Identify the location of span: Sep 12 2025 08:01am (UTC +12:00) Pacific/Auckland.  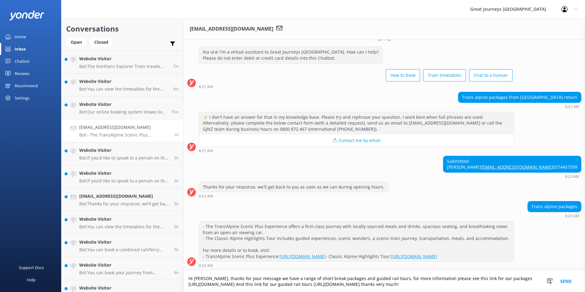
(176, 157).